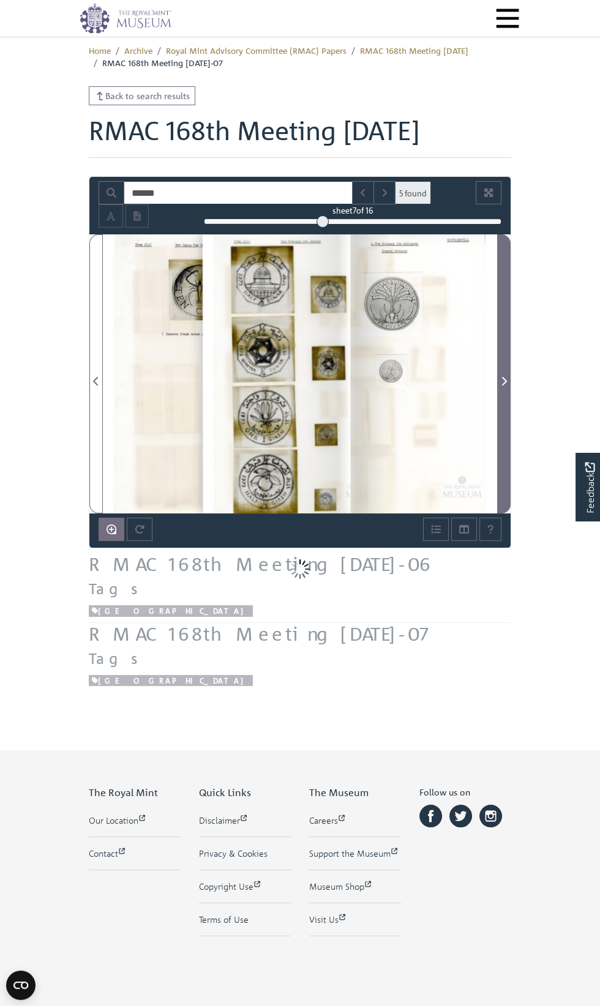 The height and width of the screenshot is (1006, 600). What do you see at coordinates (96, 374) in the screenshot?
I see `button: Previous Page` at bounding box center [96, 374].